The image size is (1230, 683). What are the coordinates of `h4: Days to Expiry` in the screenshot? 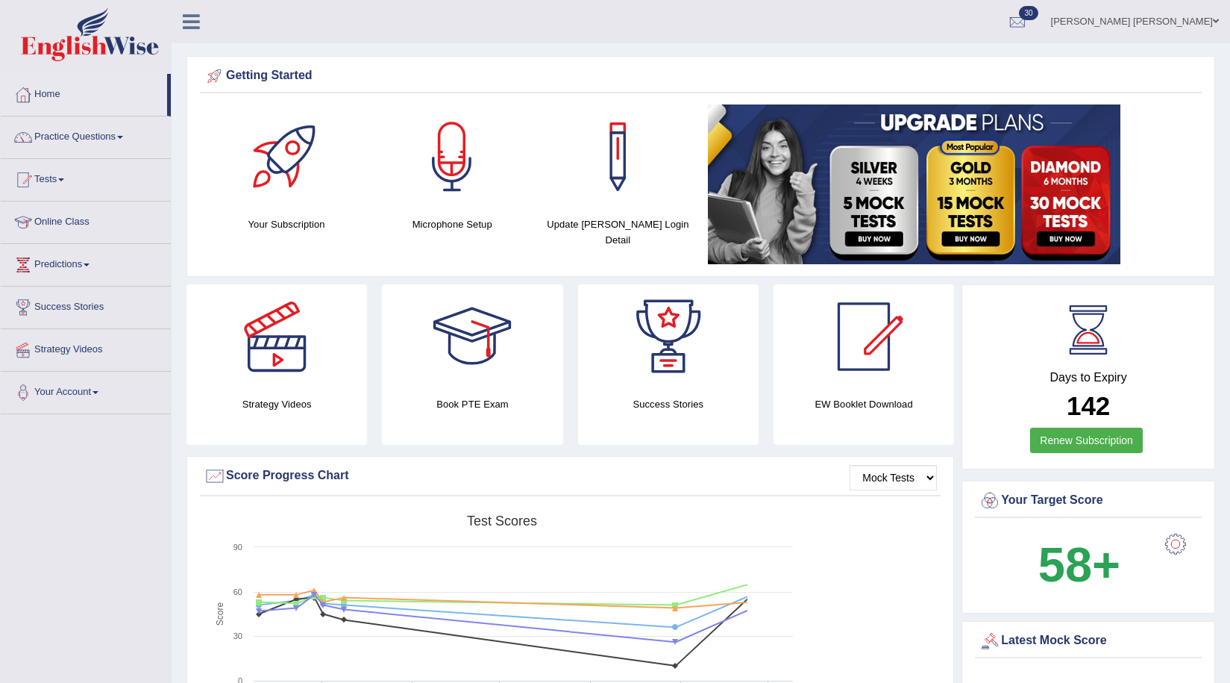 It's located at (1089, 378).